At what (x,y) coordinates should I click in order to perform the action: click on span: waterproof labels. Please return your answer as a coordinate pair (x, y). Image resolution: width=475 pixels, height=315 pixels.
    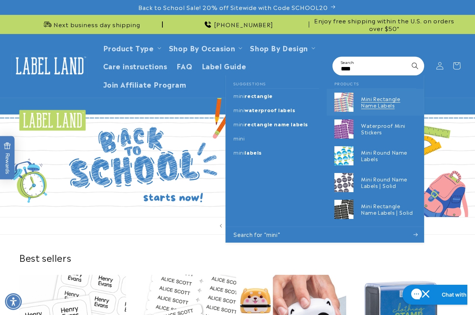
    Looking at the image, I should click on (270, 109).